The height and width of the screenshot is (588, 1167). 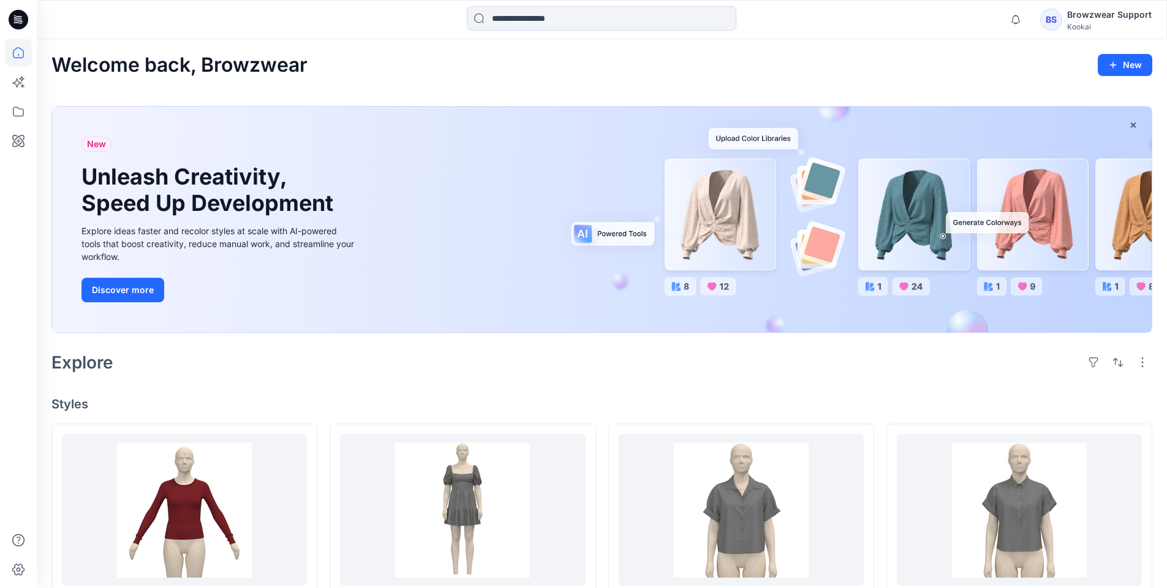 I want to click on div: Kookai, so click(x=1110, y=26).